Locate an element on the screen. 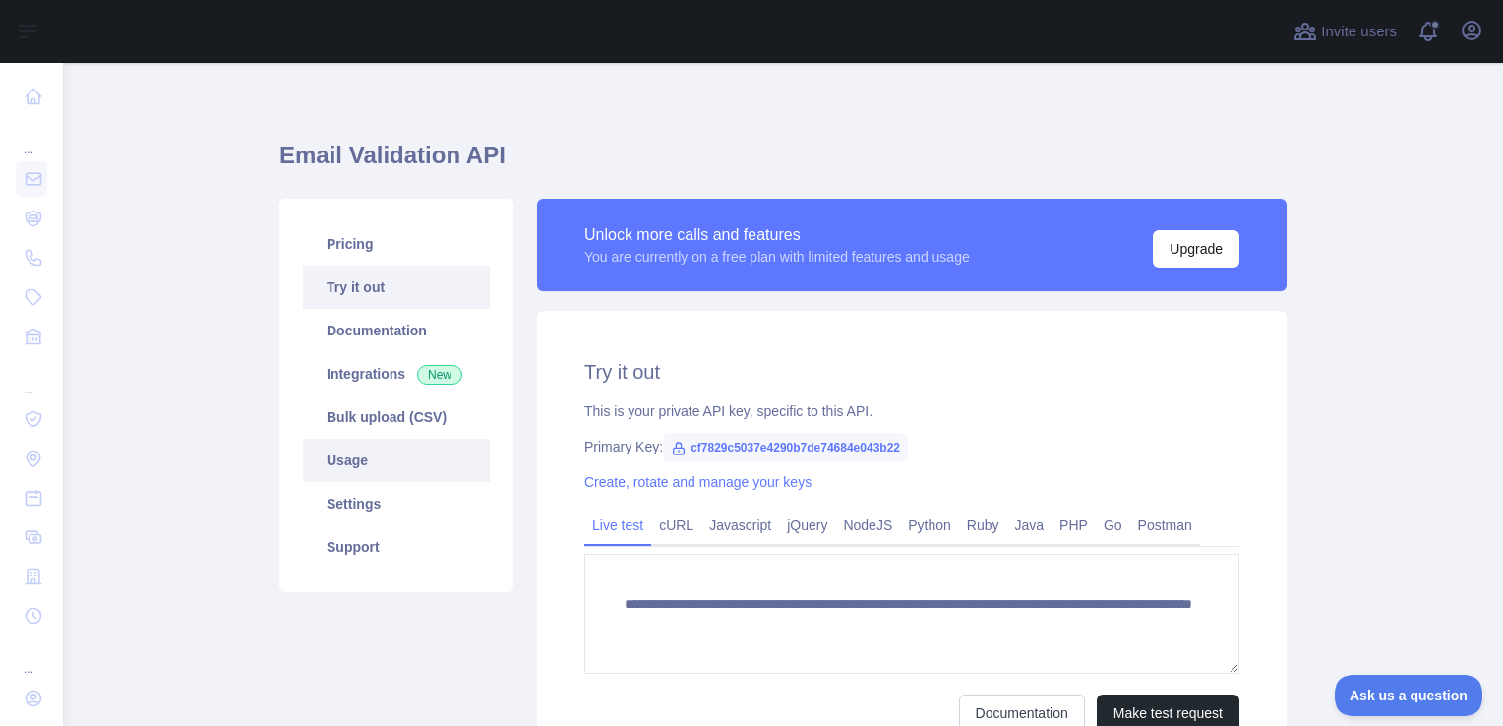 The width and height of the screenshot is (1503, 726). a: Try it out is located at coordinates (396, 287).